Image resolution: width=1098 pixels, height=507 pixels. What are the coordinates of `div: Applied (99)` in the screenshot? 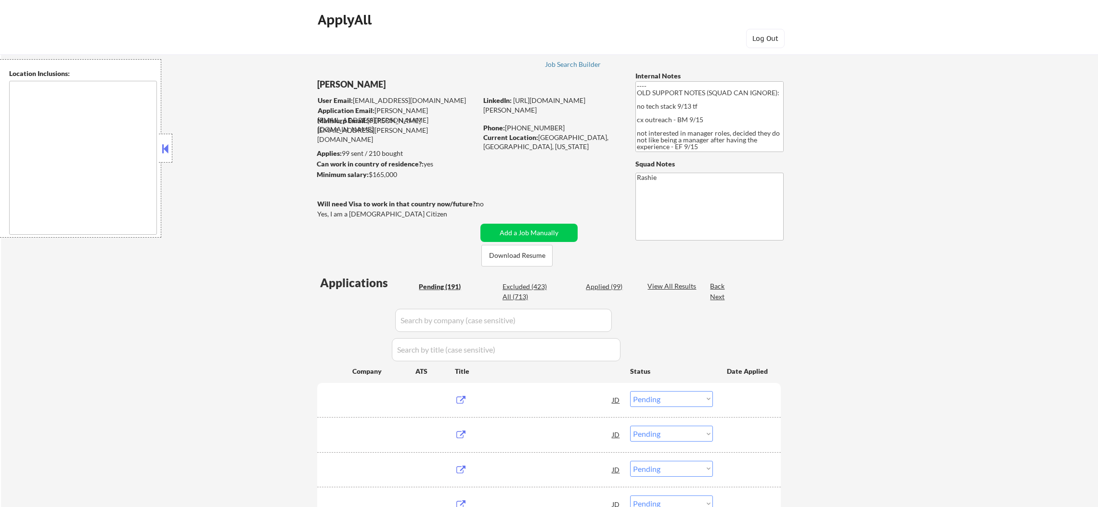 It's located at (610, 287).